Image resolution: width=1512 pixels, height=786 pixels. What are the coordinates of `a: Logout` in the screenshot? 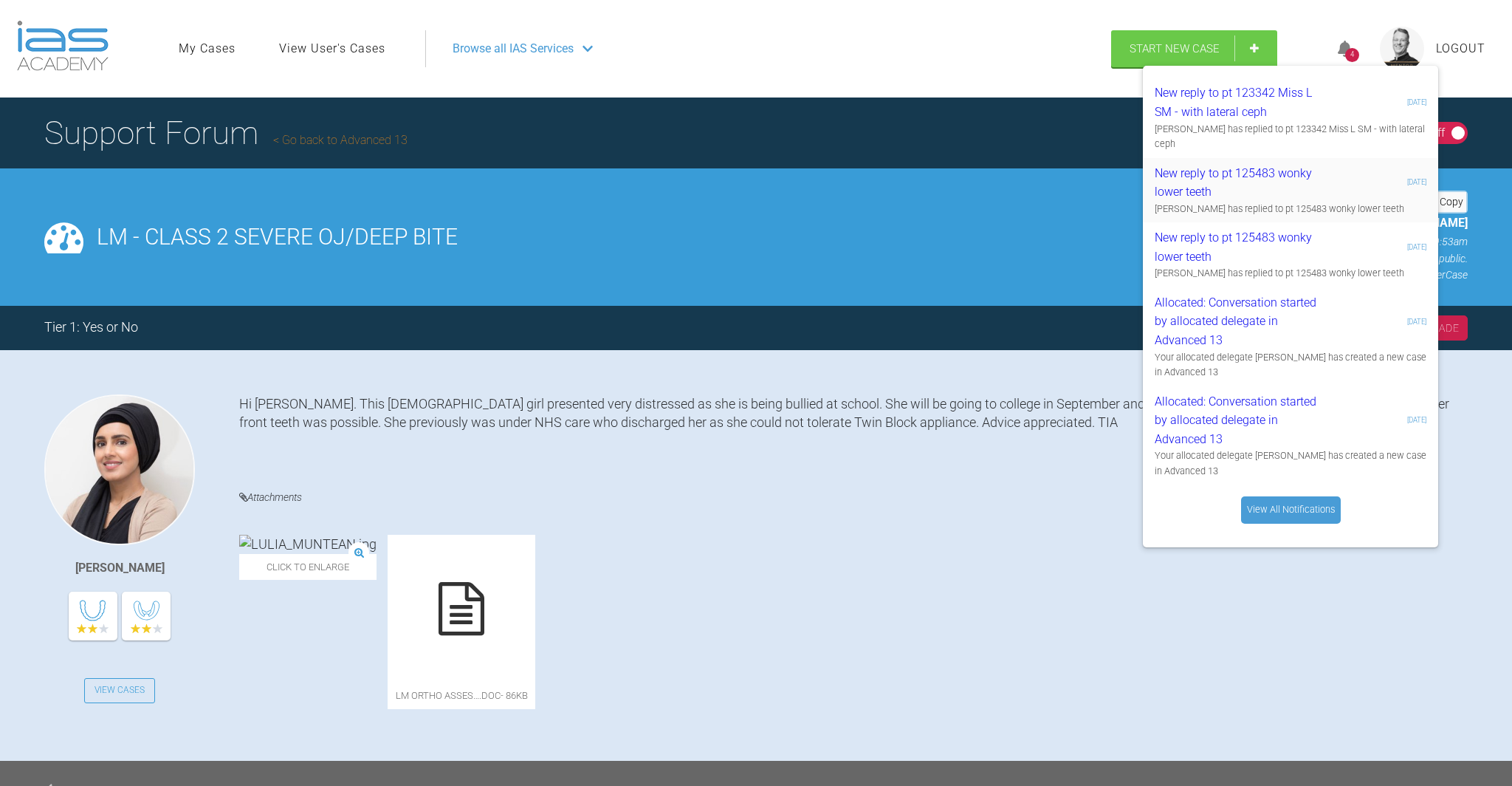 It's located at (1460, 49).